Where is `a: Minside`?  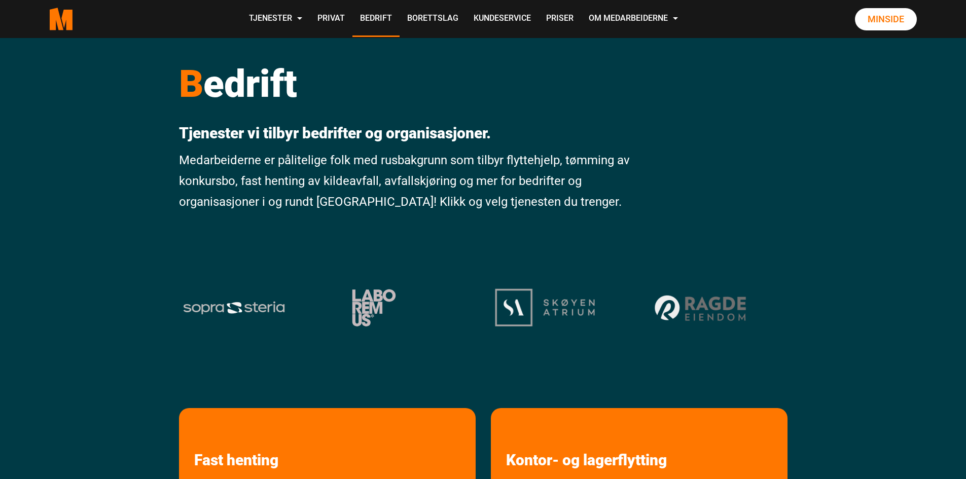 a: Minside is located at coordinates (886, 19).